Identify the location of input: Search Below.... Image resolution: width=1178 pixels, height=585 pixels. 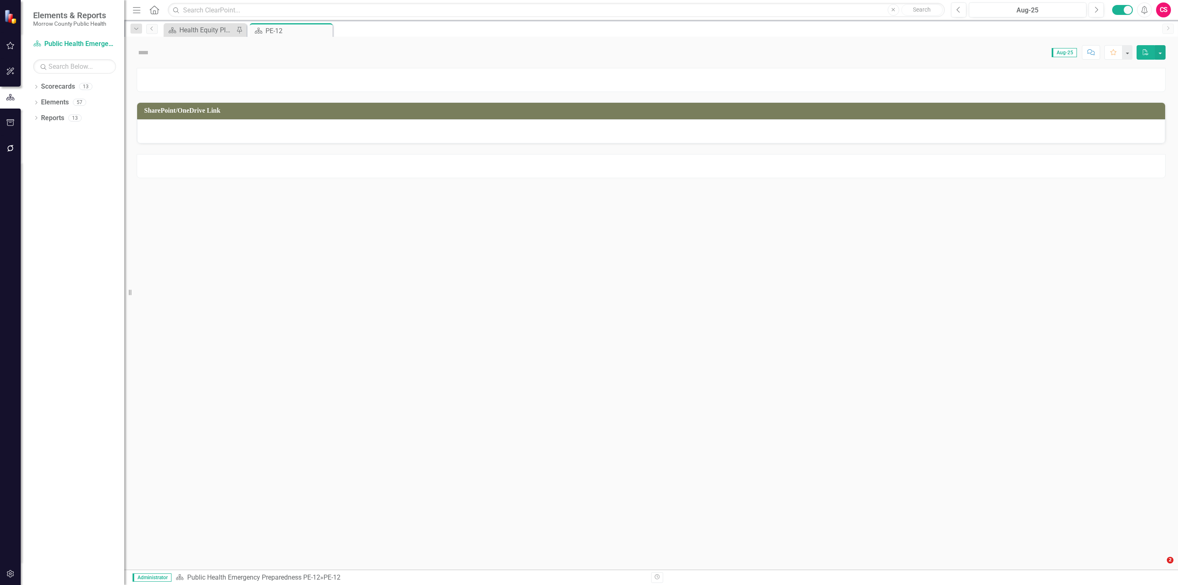
(75, 66).